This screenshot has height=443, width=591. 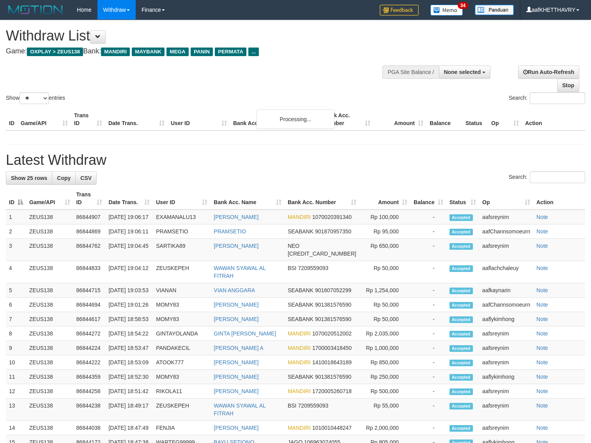 I want to click on td: 86844238, so click(x=89, y=410).